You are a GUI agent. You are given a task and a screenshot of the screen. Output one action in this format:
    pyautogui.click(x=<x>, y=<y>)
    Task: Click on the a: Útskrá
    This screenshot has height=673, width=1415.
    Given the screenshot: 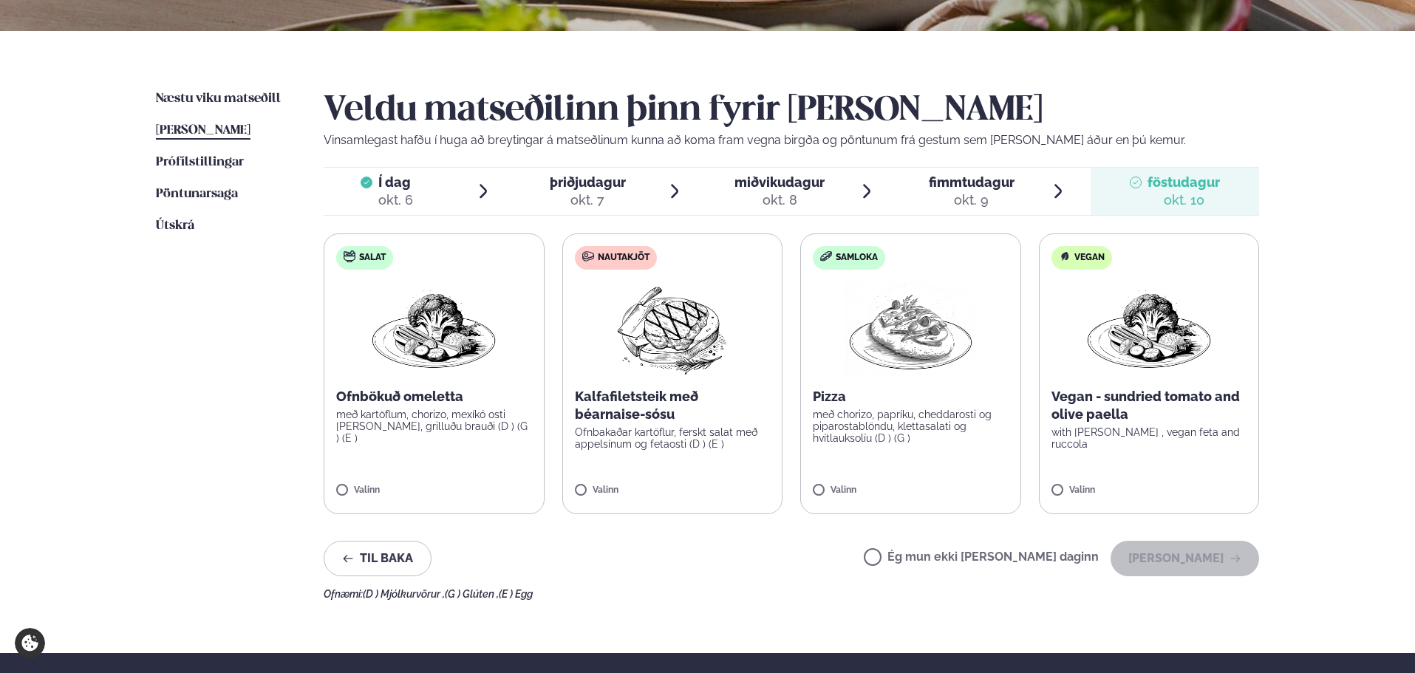 What is the action you would take?
    pyautogui.click(x=175, y=226)
    